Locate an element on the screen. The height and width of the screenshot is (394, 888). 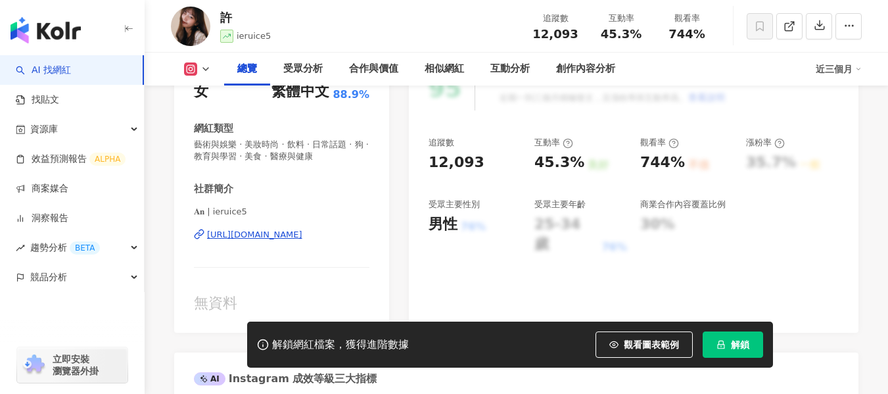
div: 社群簡介 is located at coordinates (214, 189).